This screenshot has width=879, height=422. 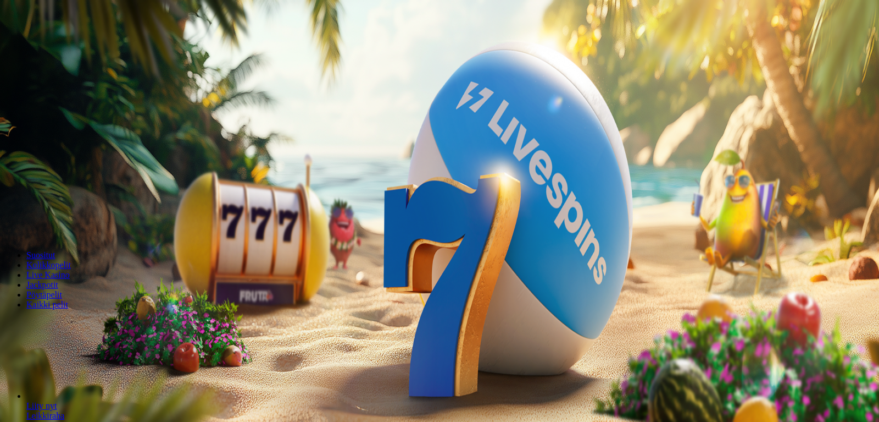 I want to click on span: Kolikkopelit, so click(x=48, y=264).